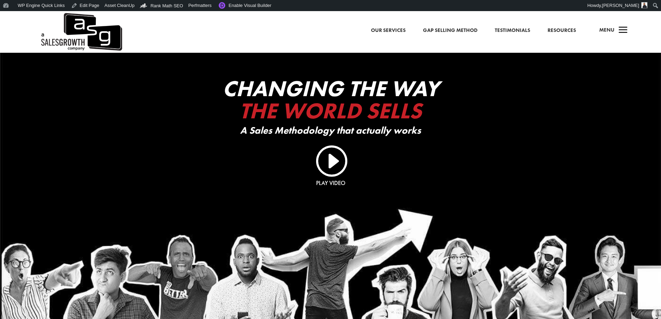  I want to click on a: Resources, so click(562, 31).